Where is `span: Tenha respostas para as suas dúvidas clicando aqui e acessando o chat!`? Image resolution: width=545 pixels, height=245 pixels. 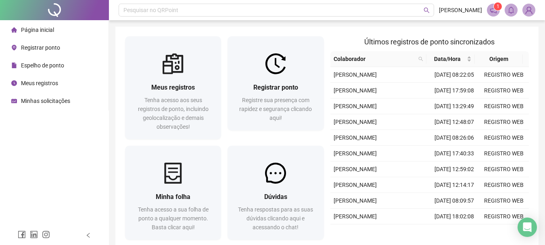
span: Tenha respostas para as suas dúvidas clicando aqui e acessando o chat! is located at coordinates (276, 218).